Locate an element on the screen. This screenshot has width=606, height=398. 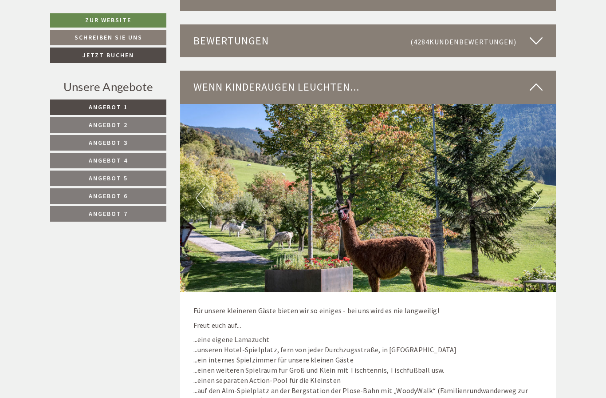
span: Angebot 3 is located at coordinates (108, 143).